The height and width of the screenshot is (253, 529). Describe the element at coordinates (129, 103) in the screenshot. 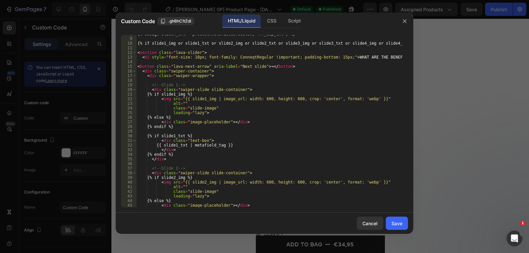

I see `div: 23` at that location.